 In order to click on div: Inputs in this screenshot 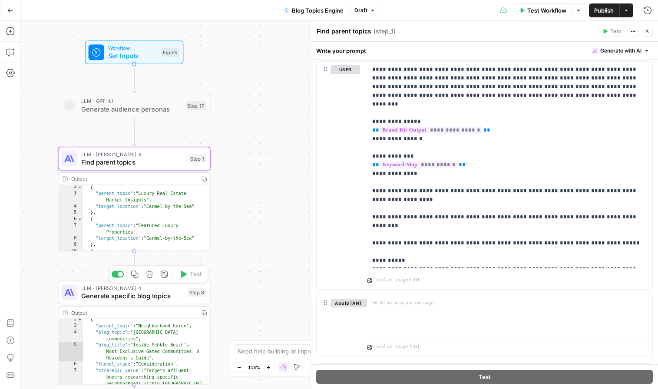, I will do `click(170, 52)`.